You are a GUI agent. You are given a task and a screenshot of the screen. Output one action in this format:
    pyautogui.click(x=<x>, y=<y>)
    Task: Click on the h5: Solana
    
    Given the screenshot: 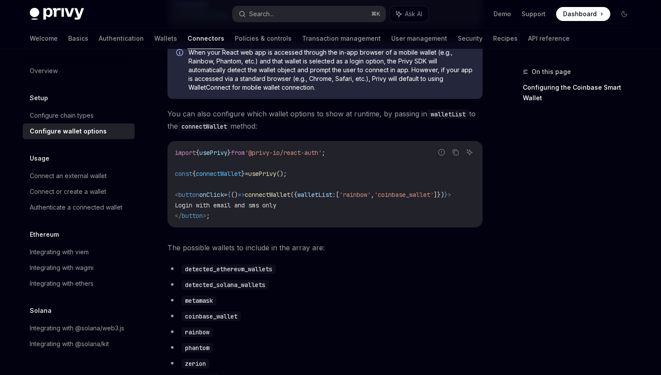 What is the action you would take?
    pyautogui.click(x=41, y=311)
    